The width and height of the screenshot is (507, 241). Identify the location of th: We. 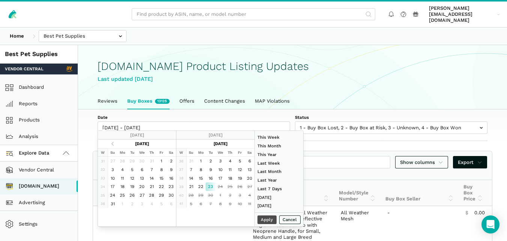
(220, 152).